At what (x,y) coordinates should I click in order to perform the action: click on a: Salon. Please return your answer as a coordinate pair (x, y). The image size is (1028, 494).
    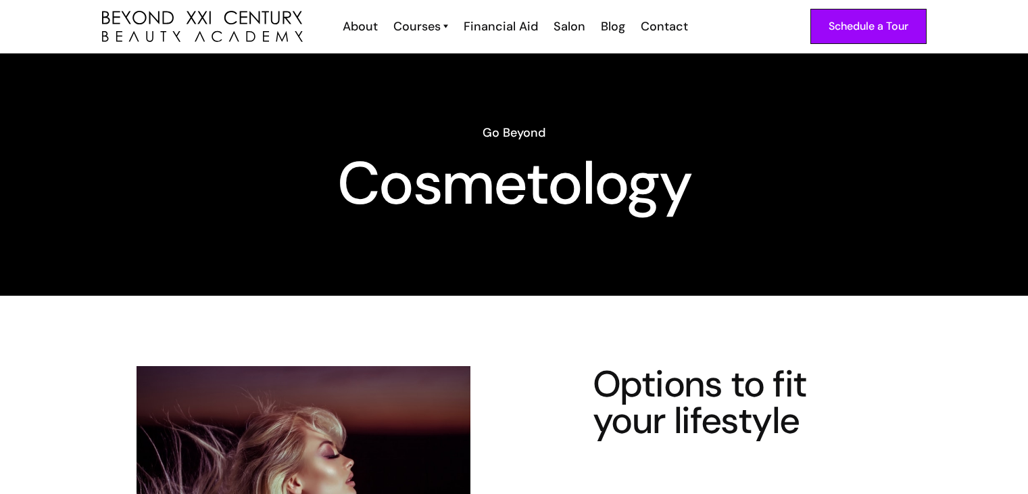
    Looking at the image, I should click on (569, 26).